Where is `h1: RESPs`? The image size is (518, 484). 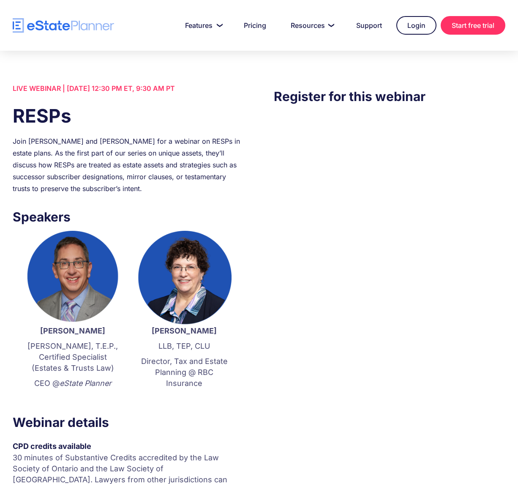
h1: RESPs is located at coordinates (129, 116).